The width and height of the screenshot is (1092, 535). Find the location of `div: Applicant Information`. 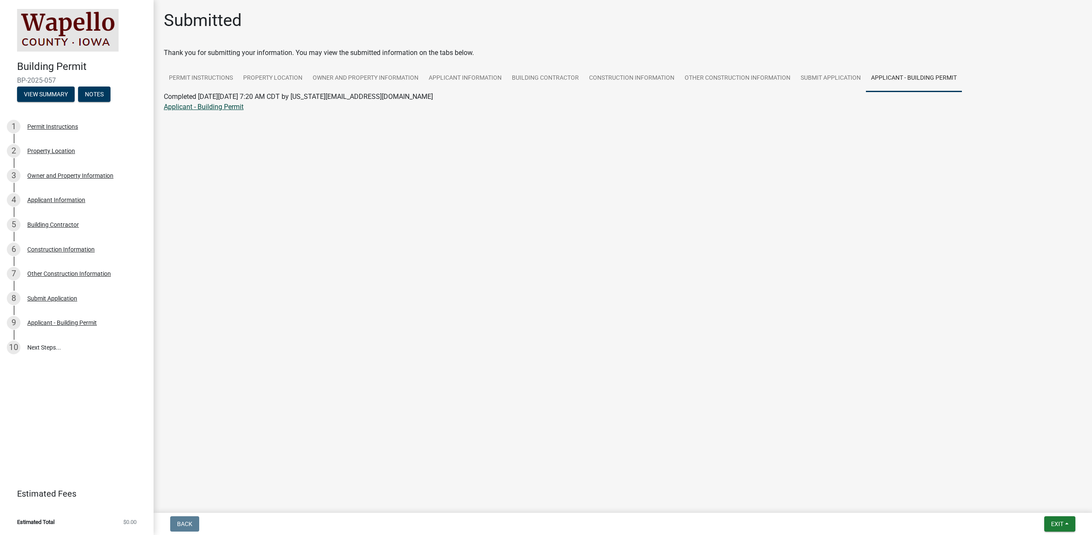

div: Applicant Information is located at coordinates (56, 200).